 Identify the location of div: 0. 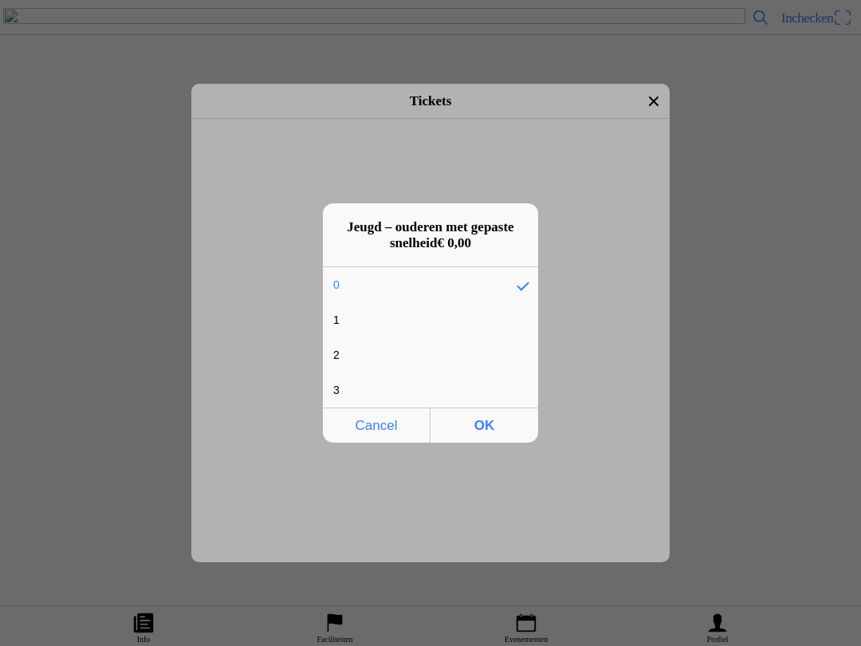
(419, 285).